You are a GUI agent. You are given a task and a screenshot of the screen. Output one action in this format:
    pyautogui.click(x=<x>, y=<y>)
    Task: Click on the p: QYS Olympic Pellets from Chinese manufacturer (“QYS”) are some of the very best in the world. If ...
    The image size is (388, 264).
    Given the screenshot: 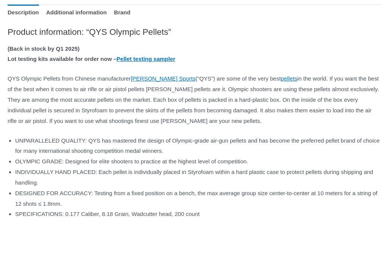 What is the action you would take?
    pyautogui.click(x=194, y=100)
    